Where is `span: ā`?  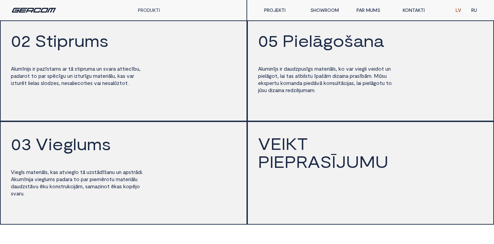 span: ā is located at coordinates (72, 69).